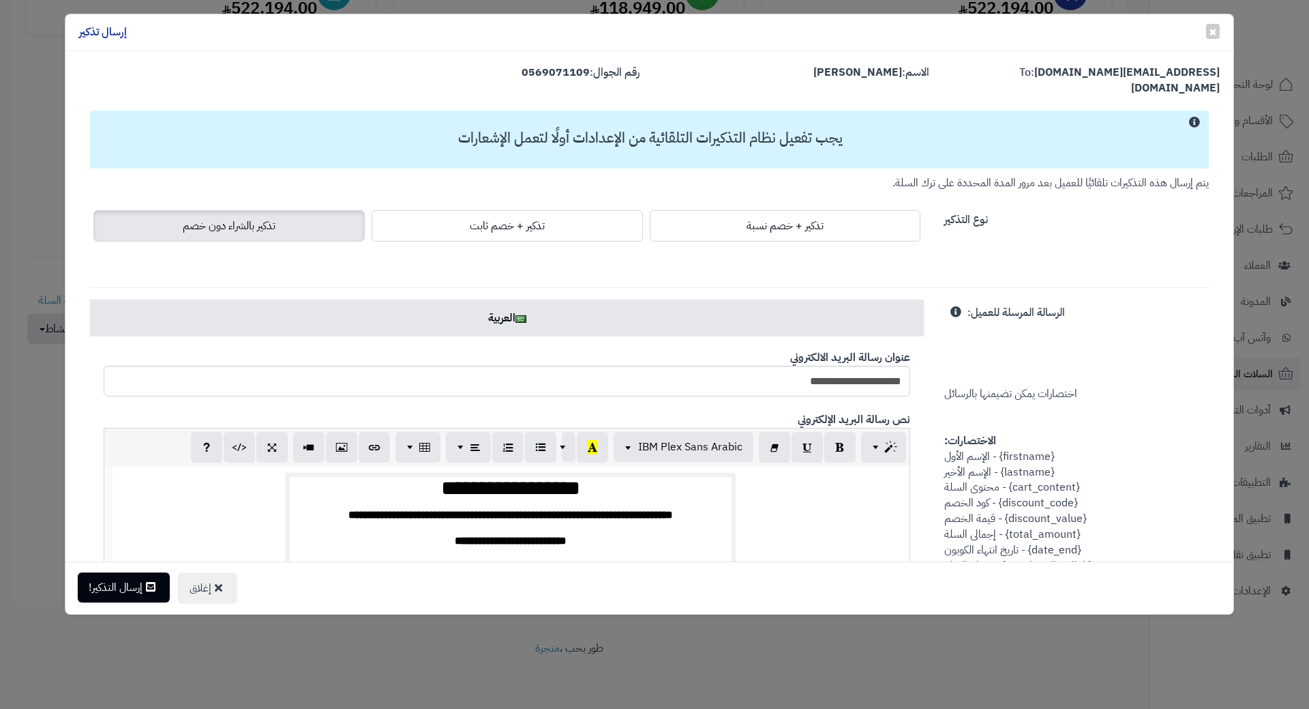  Describe the element at coordinates (580, 72) in the screenshot. I see `label: رقم الجوال:` at that location.